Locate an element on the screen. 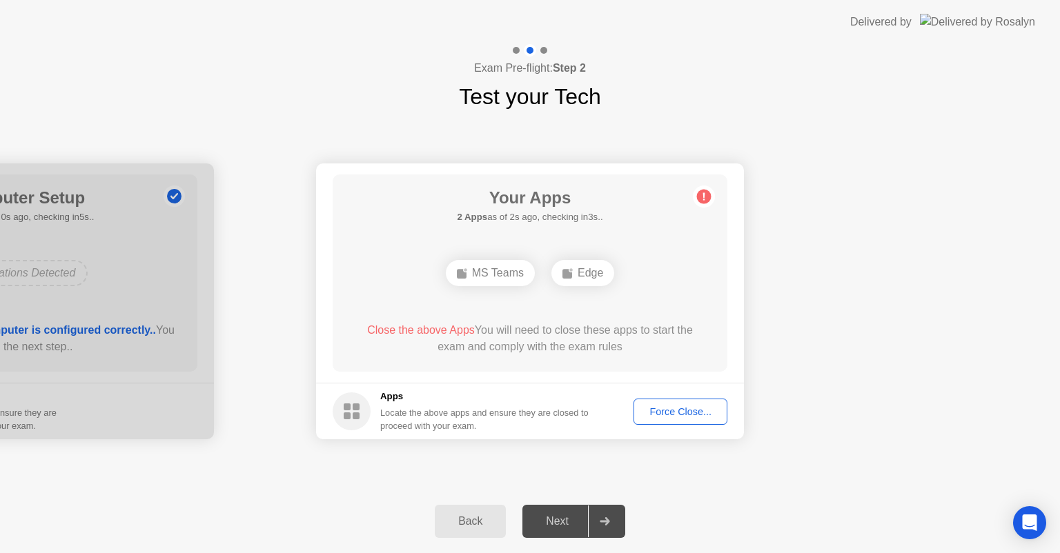 This screenshot has width=1060, height=553. div: You will need to close these apps to start the exam and comply with the exam rules is located at coordinates (530, 339).